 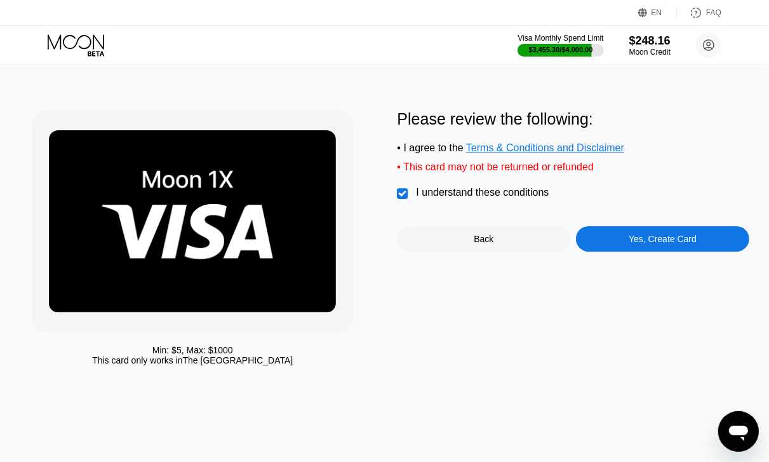 I want to click on div: Min: $ 5 , Max: $ 1000, so click(x=192, y=350).